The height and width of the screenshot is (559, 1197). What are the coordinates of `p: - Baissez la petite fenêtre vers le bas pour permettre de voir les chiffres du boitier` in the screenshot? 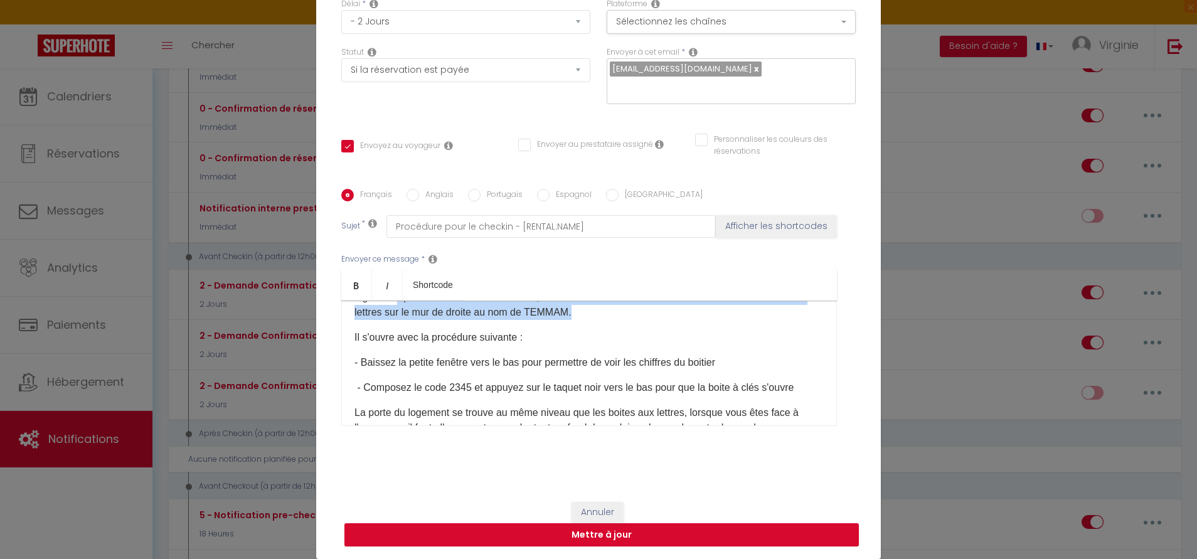 It's located at (589, 363).